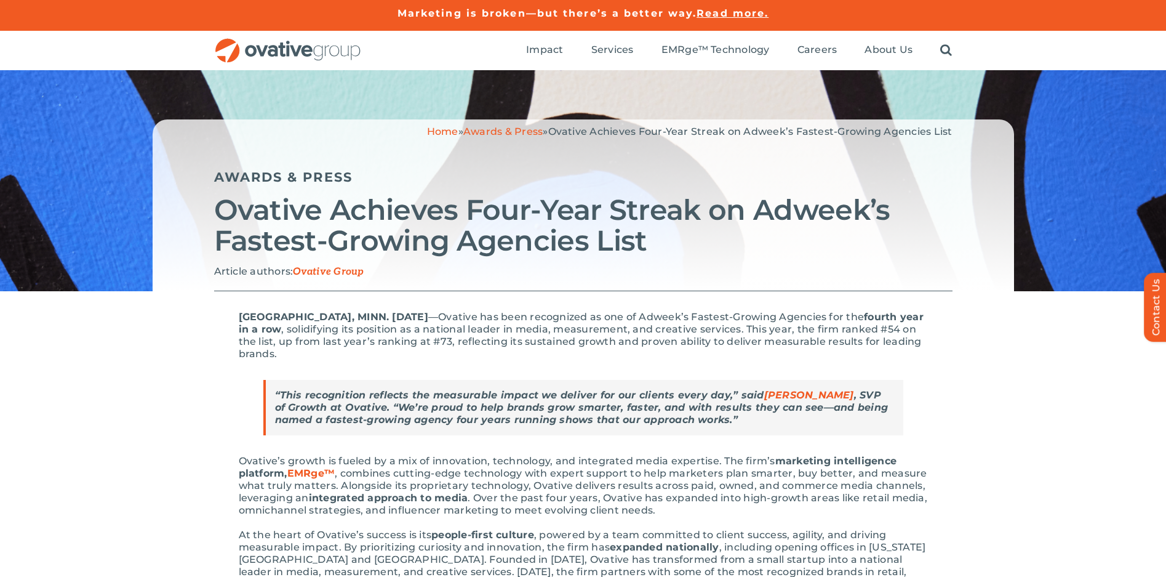 Image resolution: width=1166 pixels, height=577 pixels. What do you see at coordinates (328, 271) in the screenshot?
I see `span: Ovative Group` at bounding box center [328, 271].